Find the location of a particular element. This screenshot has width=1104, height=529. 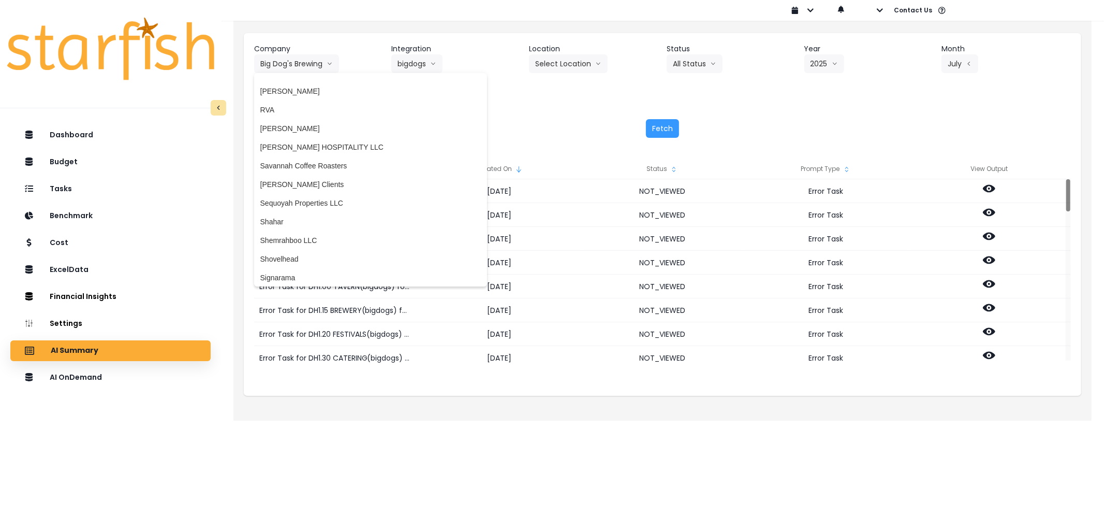

header: Integration is located at coordinates (456, 49).